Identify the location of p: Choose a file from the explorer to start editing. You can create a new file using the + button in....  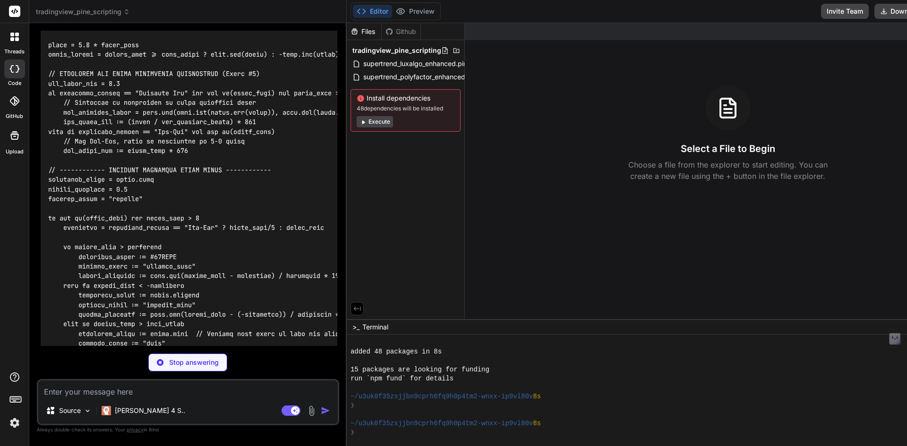
(728, 170).